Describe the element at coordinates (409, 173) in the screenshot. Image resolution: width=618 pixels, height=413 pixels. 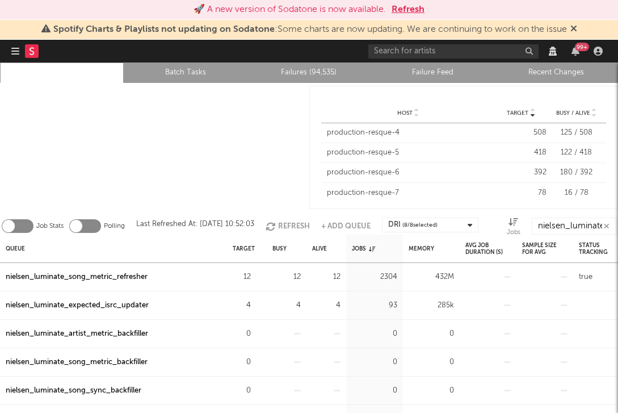
I see `div: production-resque-6` at that location.